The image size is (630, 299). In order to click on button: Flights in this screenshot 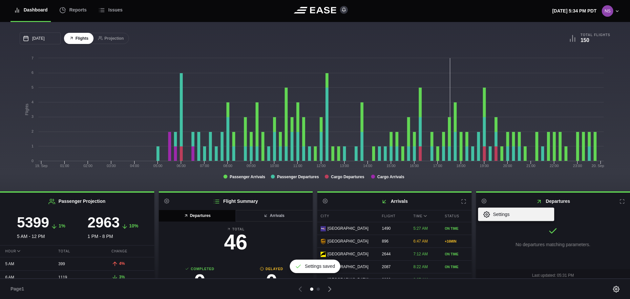, I will do `click(79, 38)`.